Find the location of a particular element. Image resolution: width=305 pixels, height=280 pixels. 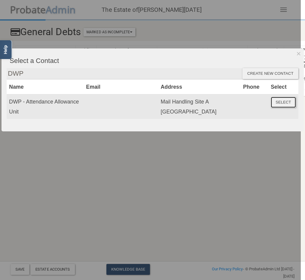

input: Search... is located at coordinates (125, 73).